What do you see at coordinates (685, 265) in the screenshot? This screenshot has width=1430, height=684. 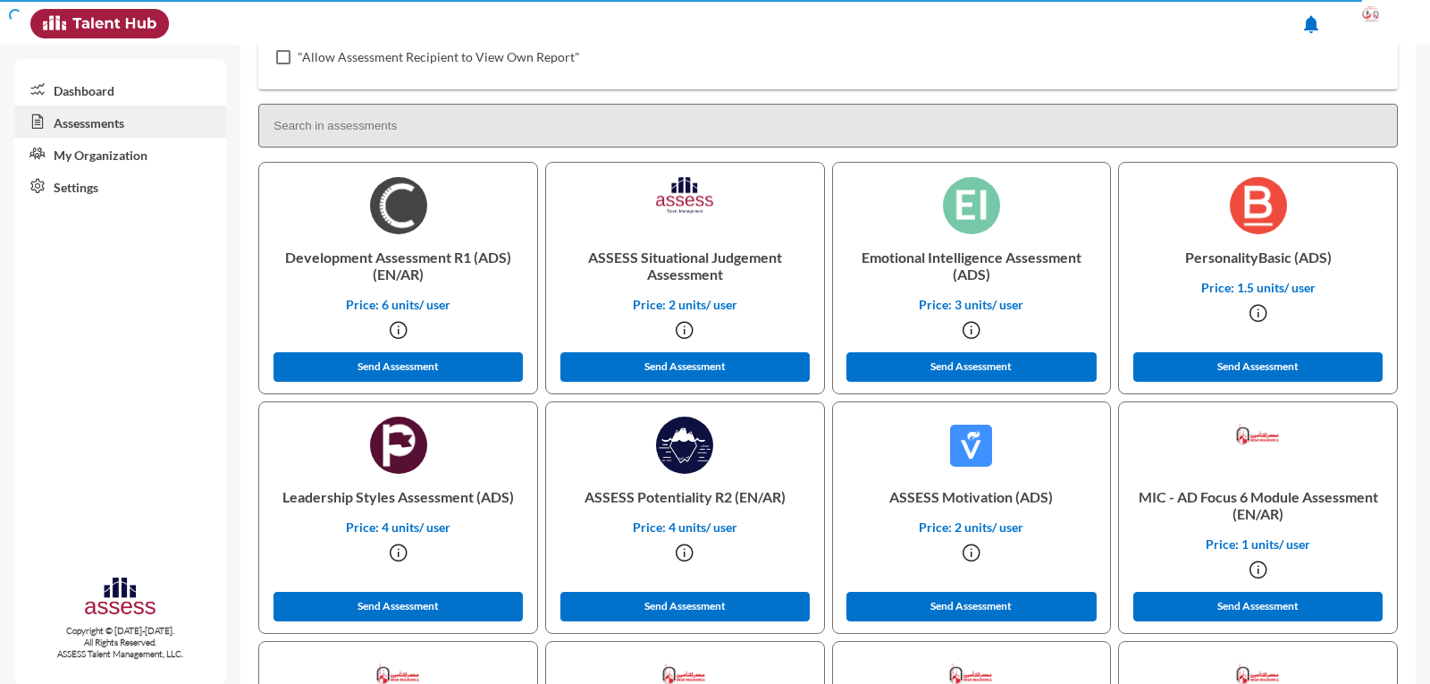 I see `p: ASSESS Situational Judgement Assessment` at bounding box center [685, 265].